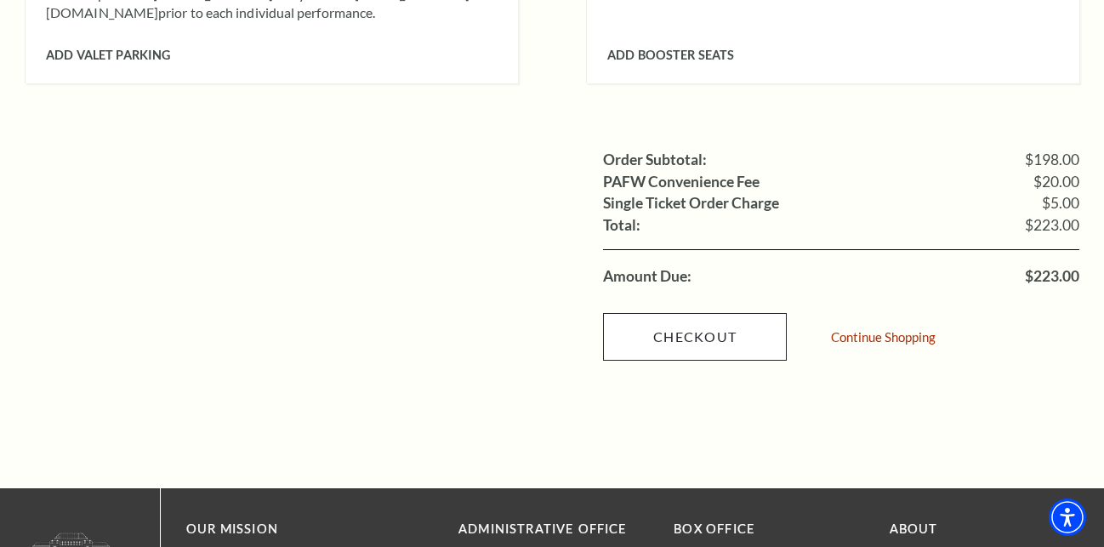  I want to click on label: PAFW Convenience Fee, so click(681, 182).